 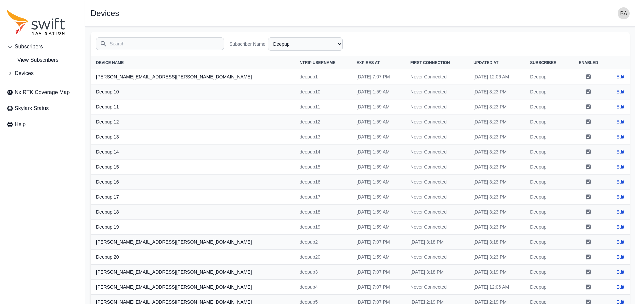 I want to click on th: Deepup 11, so click(x=192, y=107).